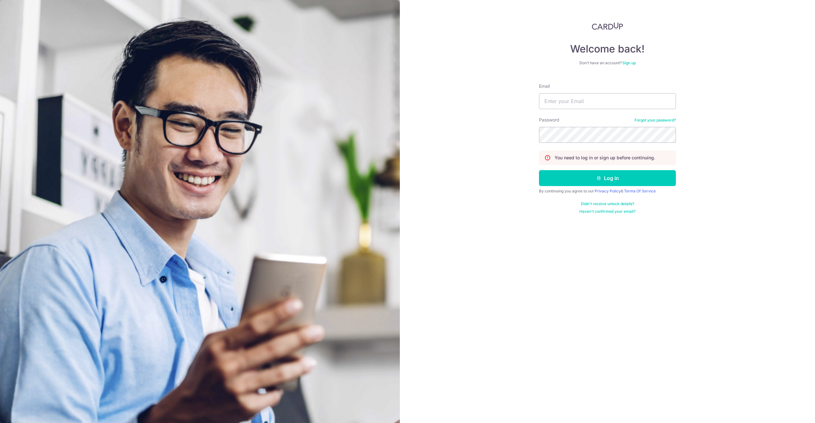 The image size is (815, 423). I want to click on img: CardUp Logo, so click(607, 26).